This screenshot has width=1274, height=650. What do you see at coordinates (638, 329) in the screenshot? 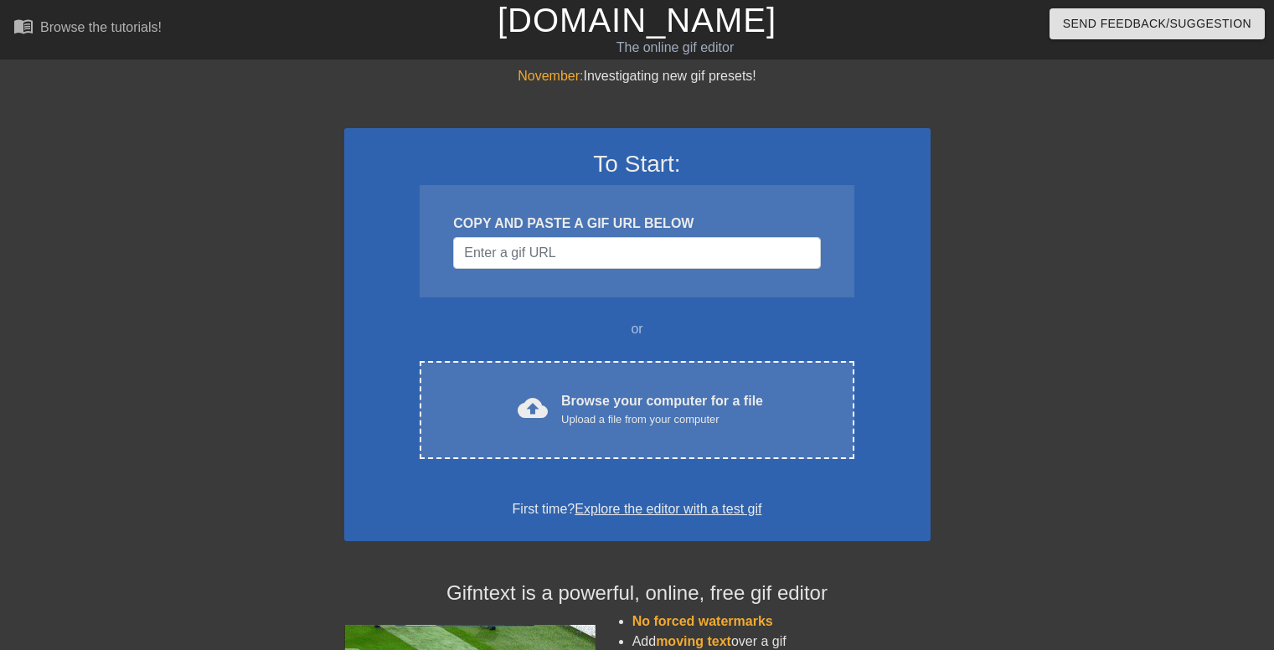
I see `div: or` at bounding box center [638, 329].